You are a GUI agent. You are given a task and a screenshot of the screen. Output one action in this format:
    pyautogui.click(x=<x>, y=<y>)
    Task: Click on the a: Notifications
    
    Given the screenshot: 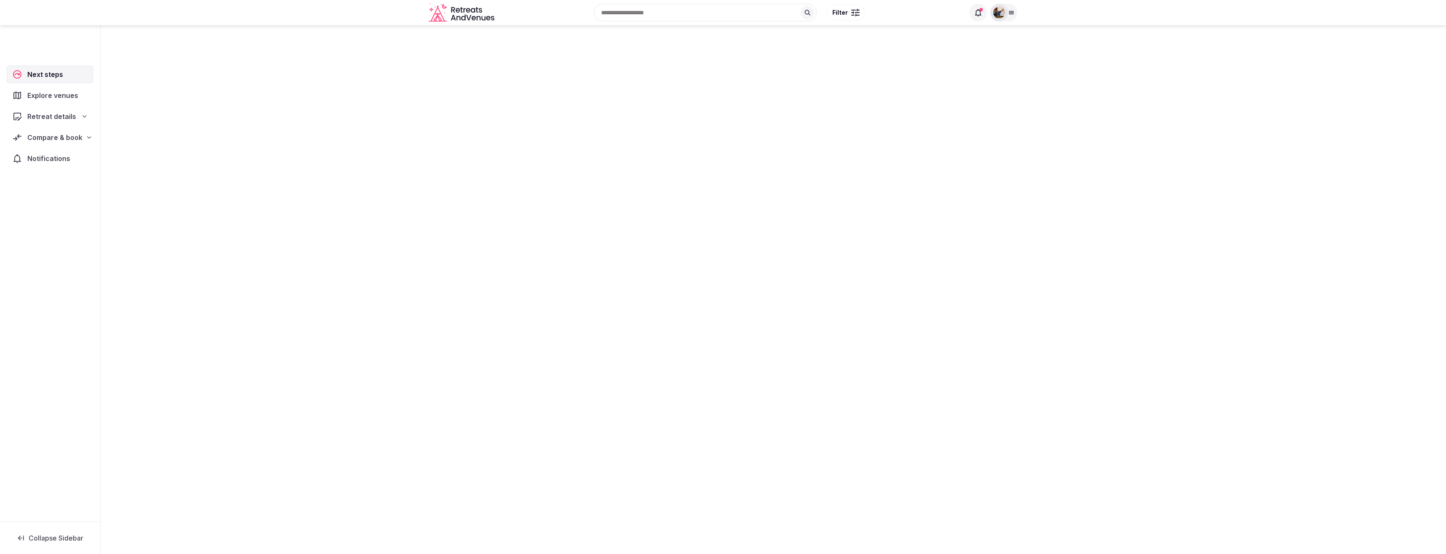 What is the action you would take?
    pyautogui.click(x=50, y=159)
    